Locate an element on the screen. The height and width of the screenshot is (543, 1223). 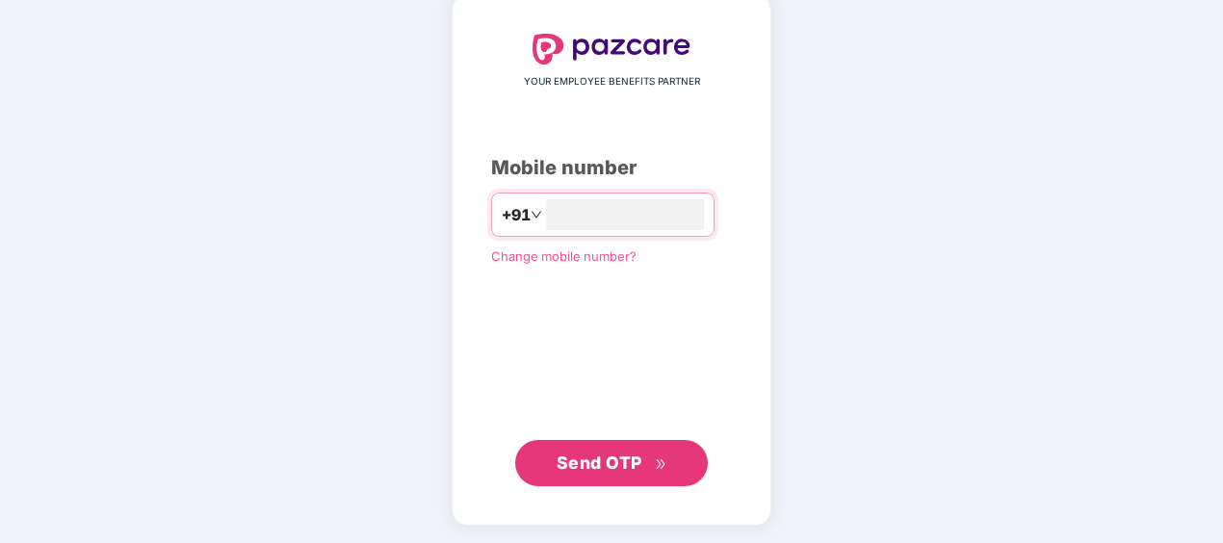
div: Mobile number is located at coordinates (612, 168).